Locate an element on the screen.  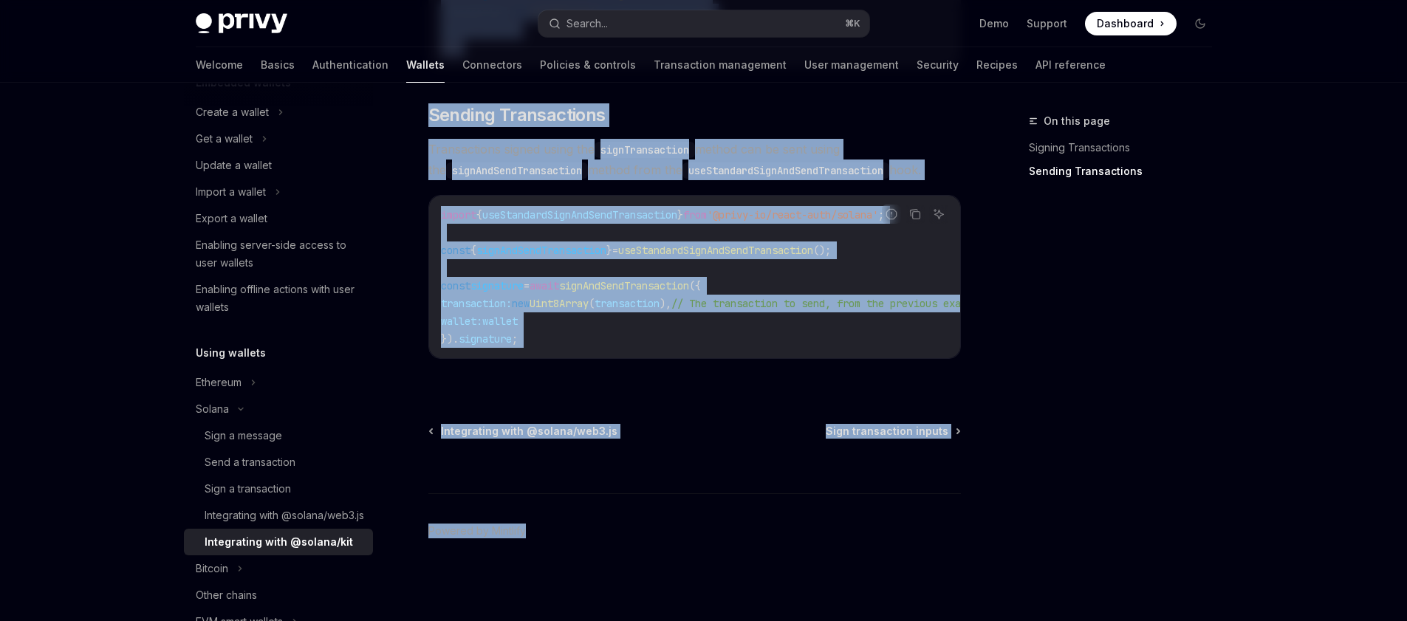
button: Get a wallet is located at coordinates (278, 139).